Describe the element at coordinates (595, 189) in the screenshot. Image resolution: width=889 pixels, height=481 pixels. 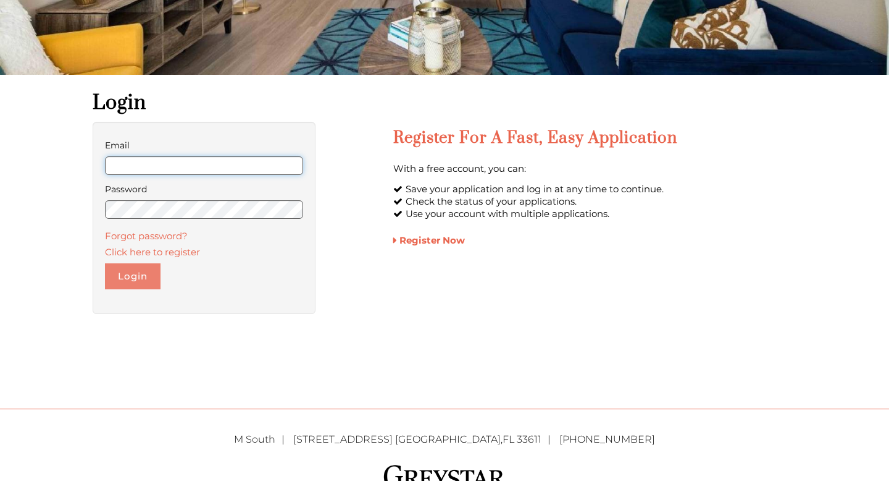
I see `li: Save your application and log in at any time to continue.` at that location.